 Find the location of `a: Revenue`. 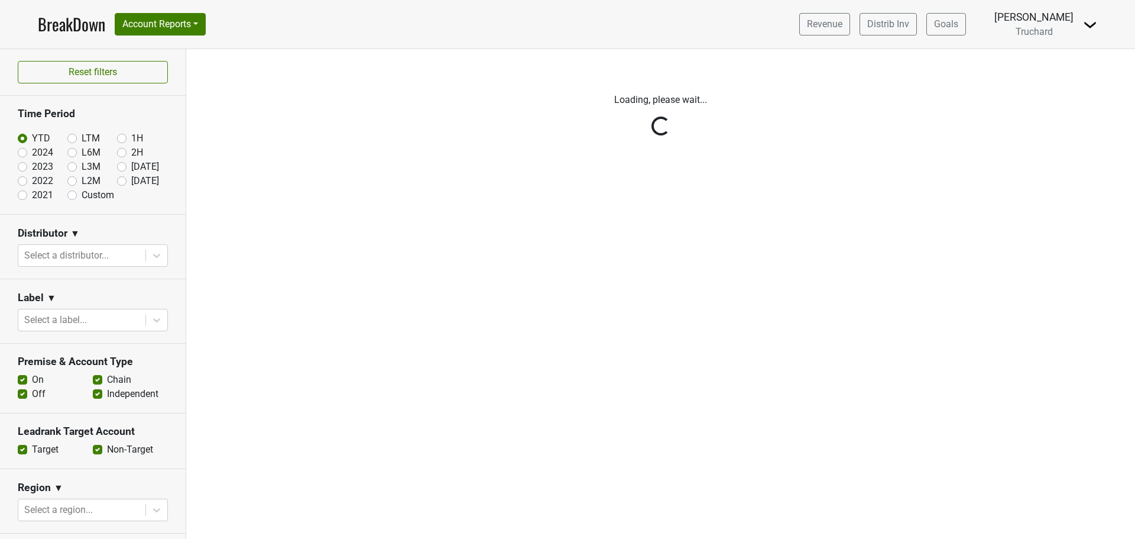

a: Revenue is located at coordinates (825, 24).